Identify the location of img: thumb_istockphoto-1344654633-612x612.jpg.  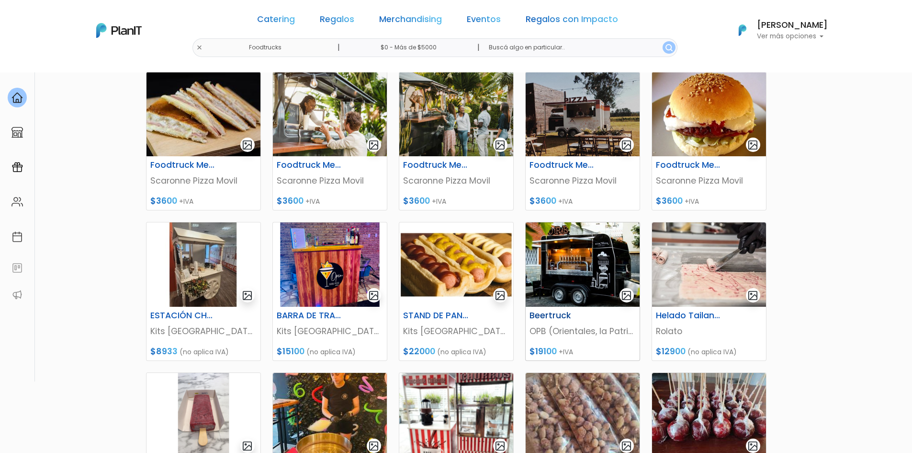
(330, 114).